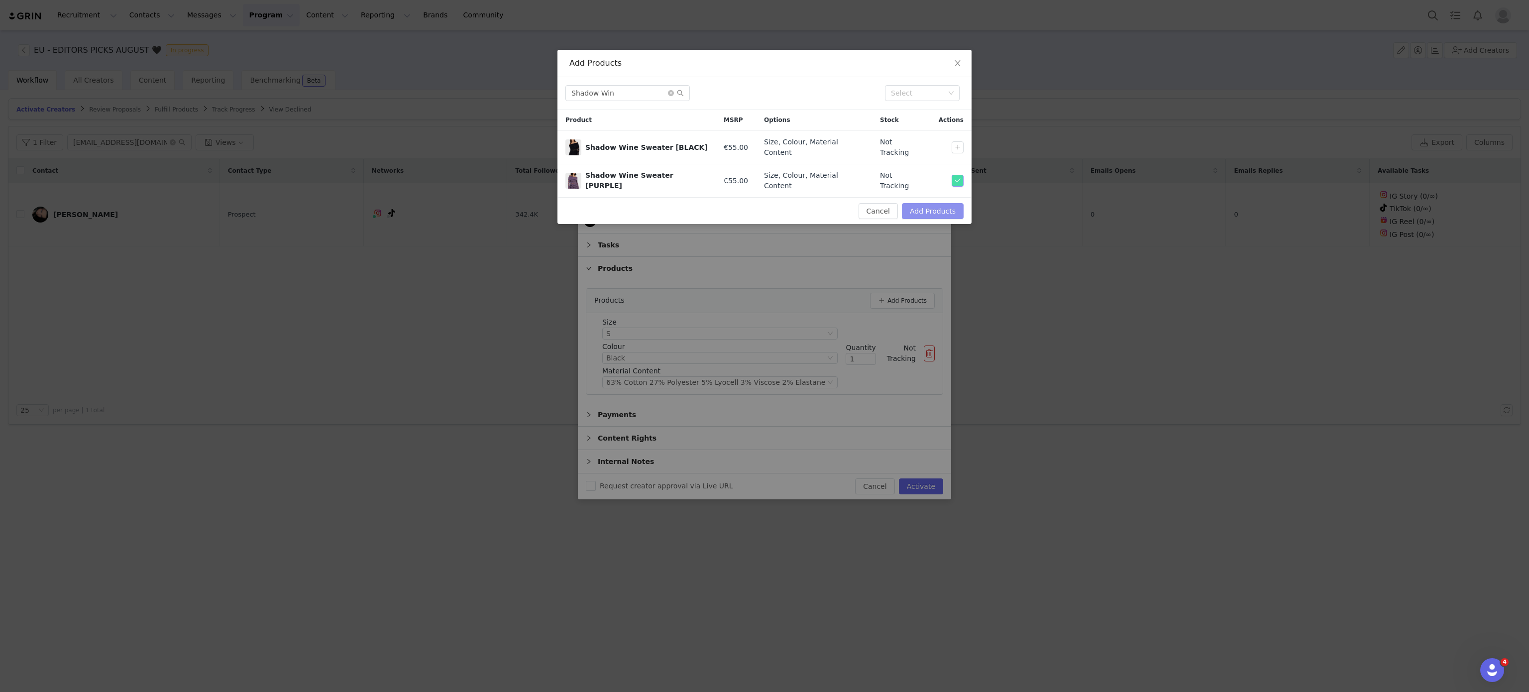 This screenshot has width=1529, height=692. I want to click on div: Add Products, so click(764, 63).